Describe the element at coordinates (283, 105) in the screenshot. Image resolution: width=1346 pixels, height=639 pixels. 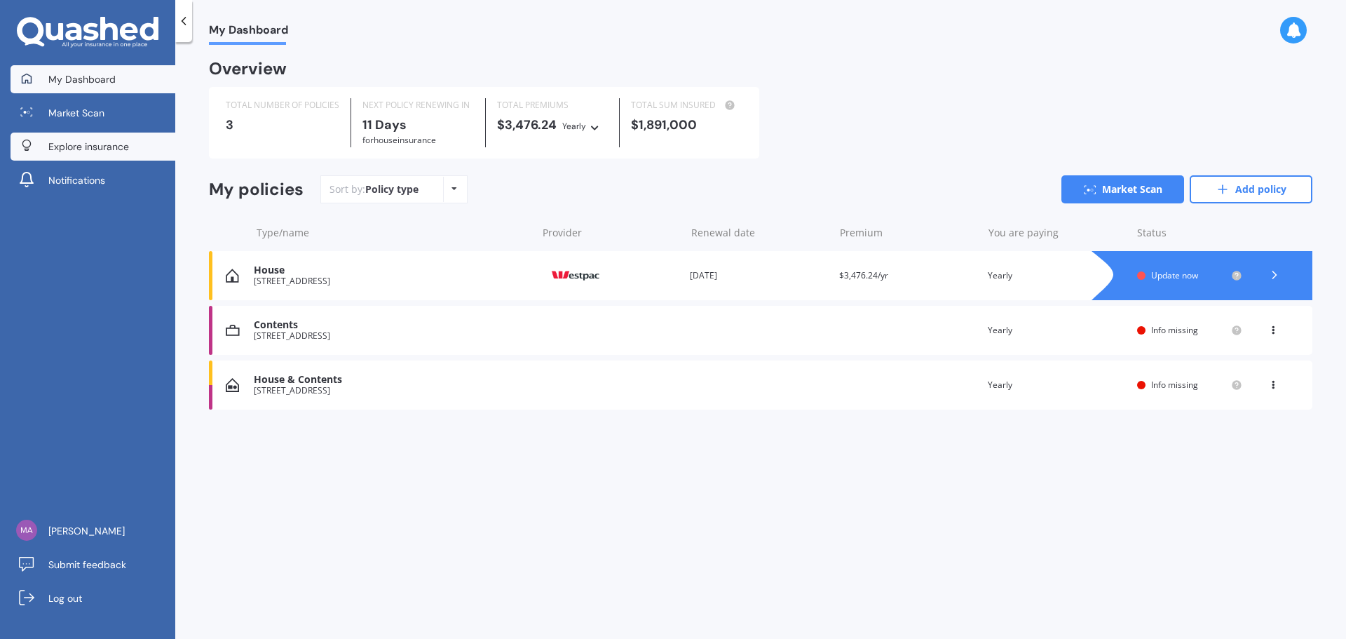
I see `div: TOTAL NUMBER OF POLICIES` at that location.